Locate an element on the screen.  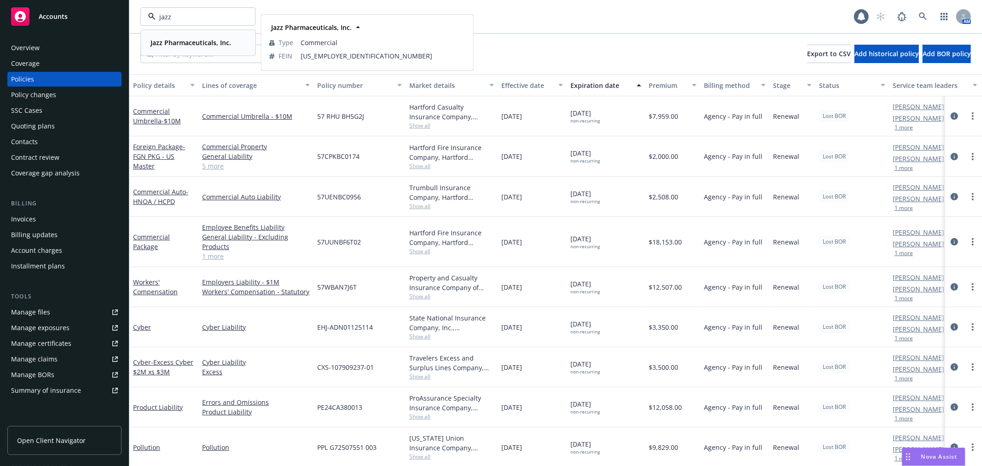
strong: Jazz Pharmaceuticals, Inc. is located at coordinates (191, 42).